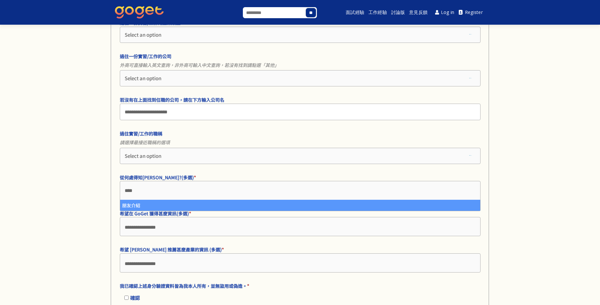  What do you see at coordinates (410, 12) in the screenshot?
I see `nav: Main menu` at bounding box center [410, 12].